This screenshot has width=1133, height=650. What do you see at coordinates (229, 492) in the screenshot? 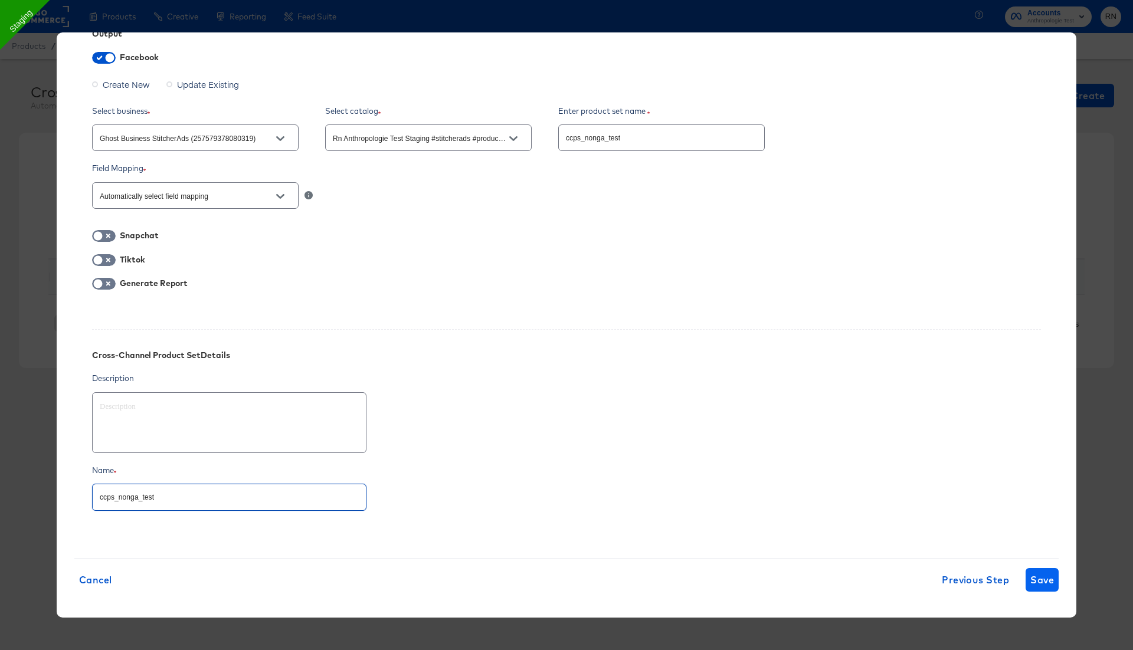
I see `input: Name` at bounding box center [229, 492].